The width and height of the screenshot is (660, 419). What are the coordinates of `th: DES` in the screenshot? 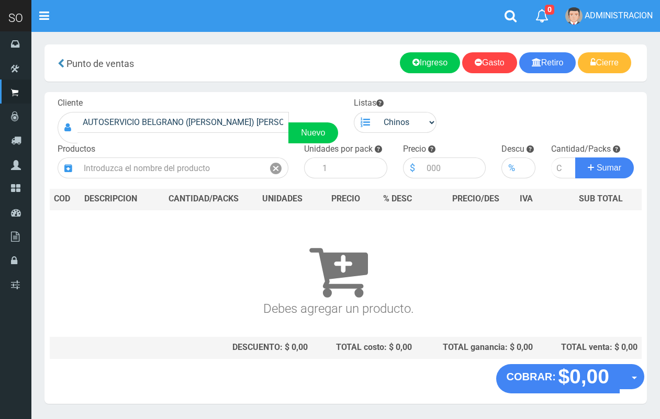 It's located at (118, 199).